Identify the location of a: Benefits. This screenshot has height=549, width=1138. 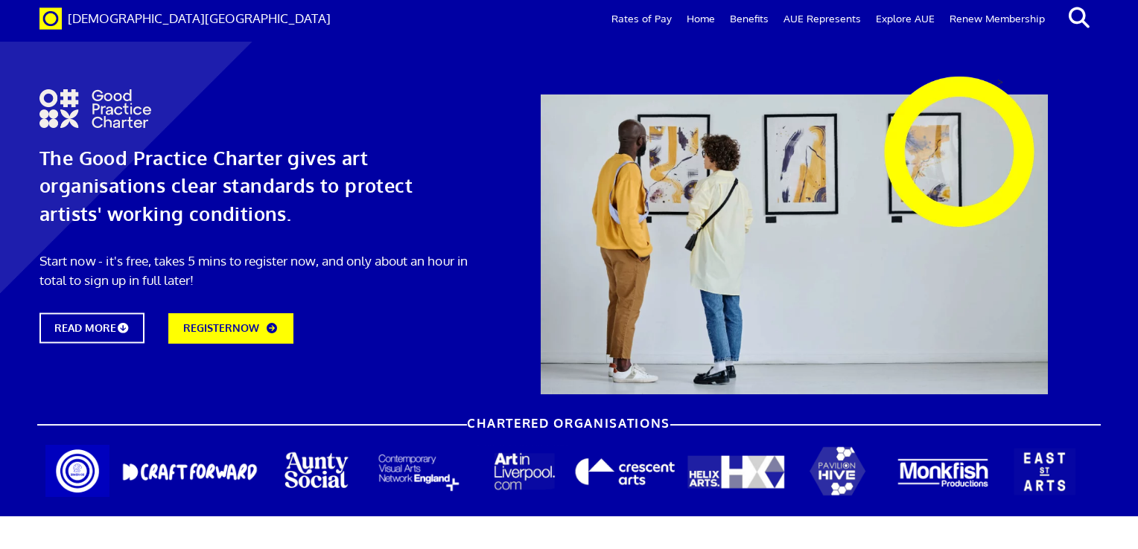
(749, 19).